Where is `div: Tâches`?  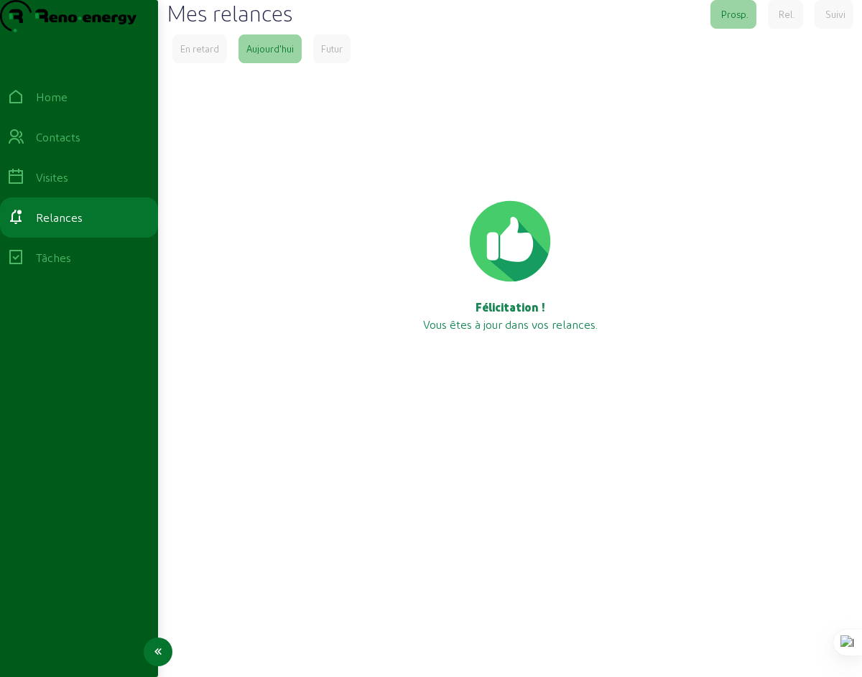 div: Tâches is located at coordinates (53, 258).